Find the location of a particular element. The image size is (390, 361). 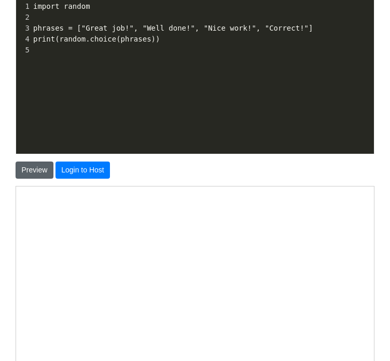

div: 1 is located at coordinates (23, 6).